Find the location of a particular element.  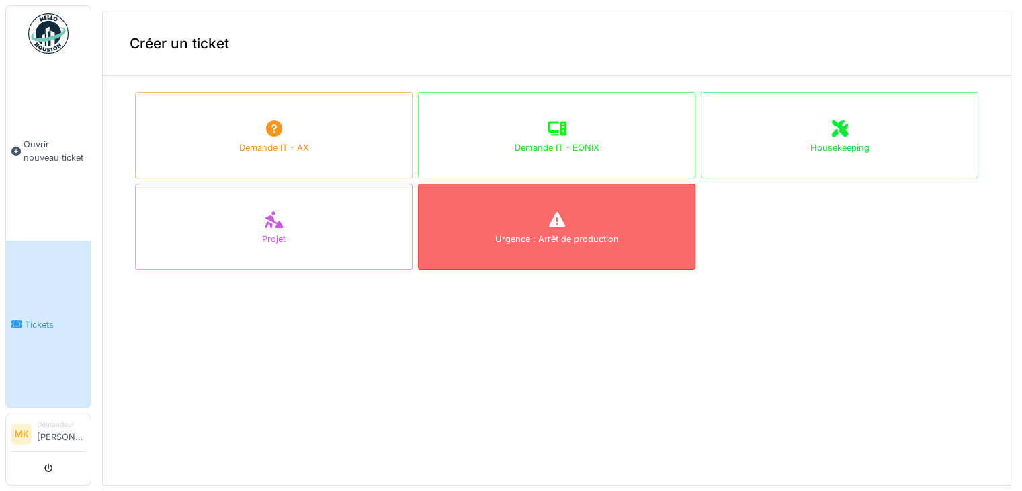

a: Ouvrir nouveau ticket is located at coordinates (48, 151).